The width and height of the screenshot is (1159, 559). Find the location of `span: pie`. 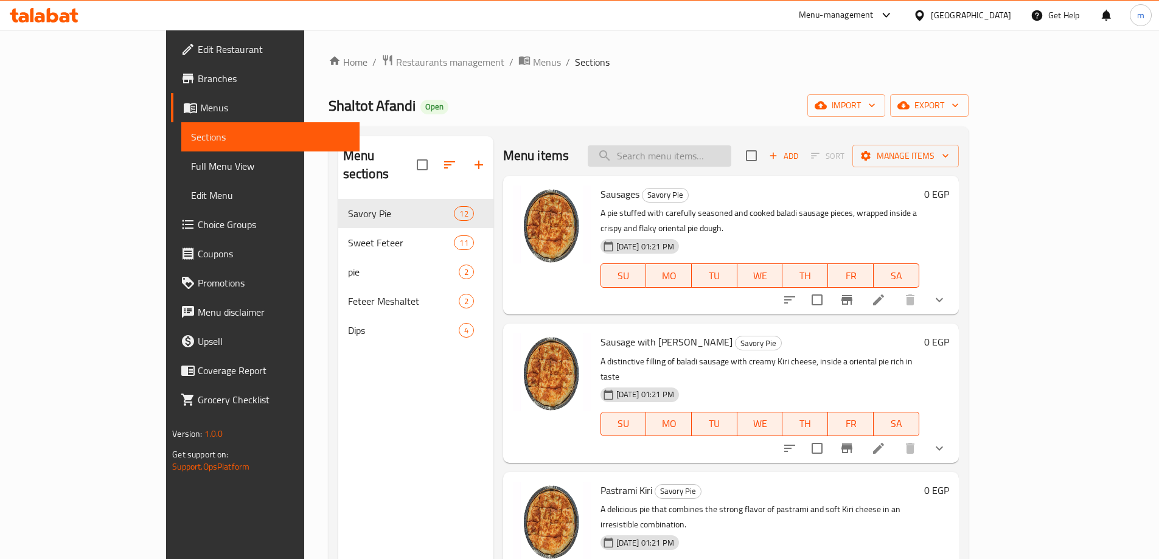

span: pie is located at coordinates (403, 272).